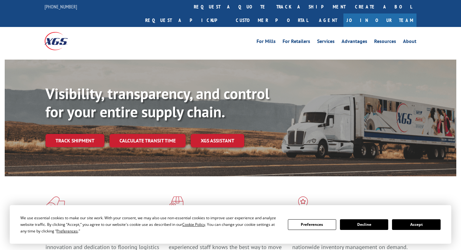  Describe the element at coordinates (354, 42) in the screenshot. I see `a: Advantages` at that location.